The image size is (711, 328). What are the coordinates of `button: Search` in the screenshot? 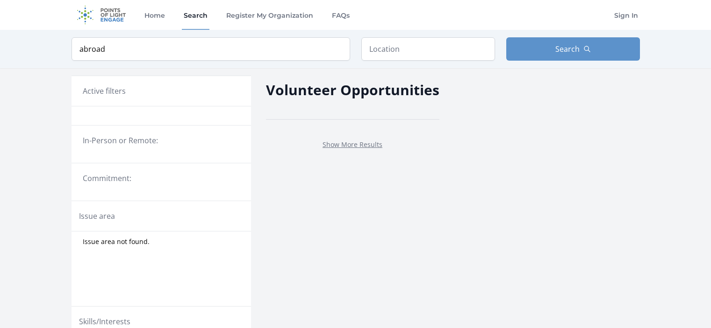 It's located at (573, 49).